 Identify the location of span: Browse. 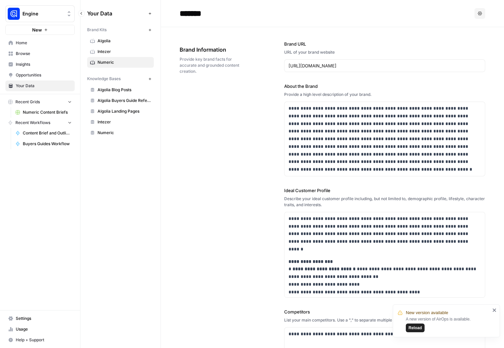
(44, 54).